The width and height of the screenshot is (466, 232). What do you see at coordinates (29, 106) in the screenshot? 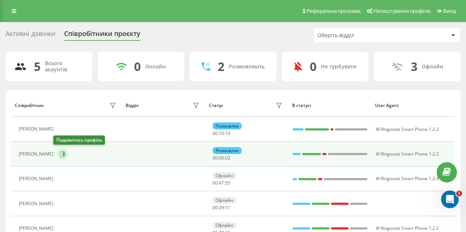
I see `div: Співробітник` at bounding box center [29, 106].